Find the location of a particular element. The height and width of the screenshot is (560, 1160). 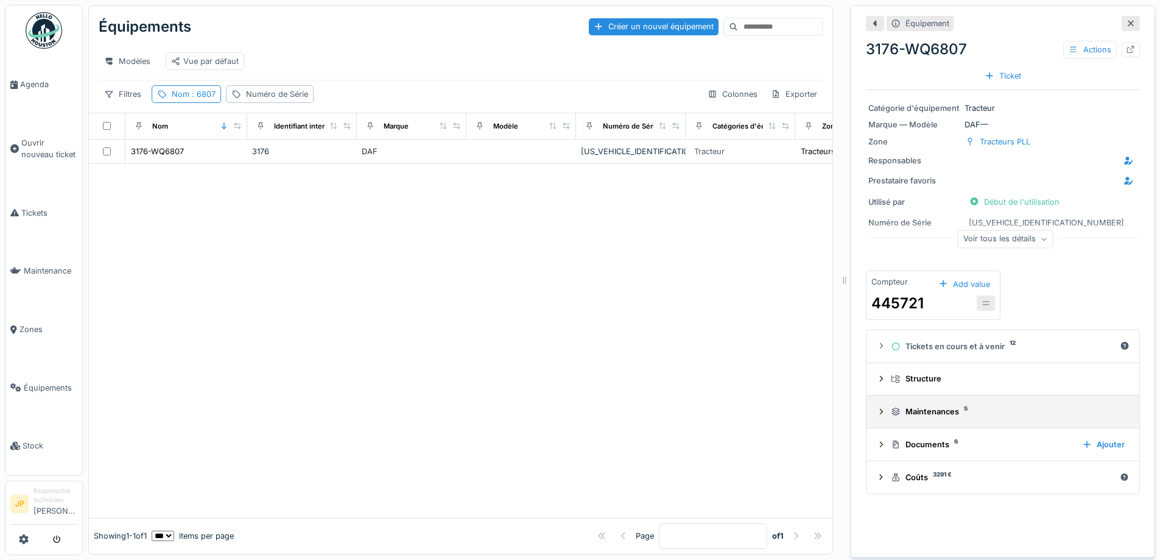

div: Add value is located at coordinates (964, 284).